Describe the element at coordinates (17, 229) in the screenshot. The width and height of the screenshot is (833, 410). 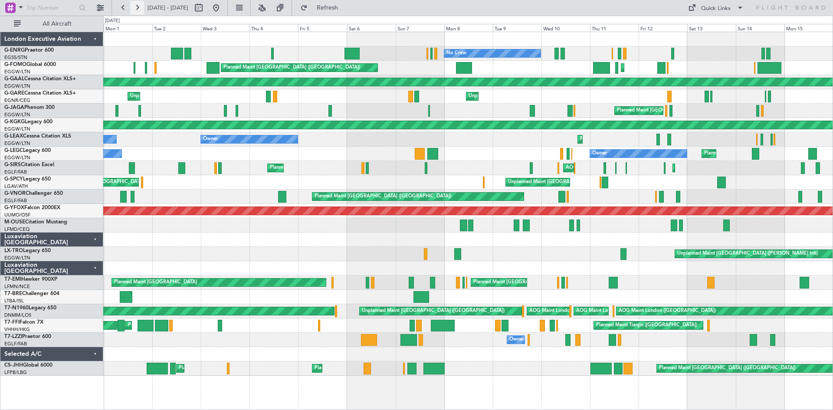
I see `a: LFMD/CEQ` at that location.